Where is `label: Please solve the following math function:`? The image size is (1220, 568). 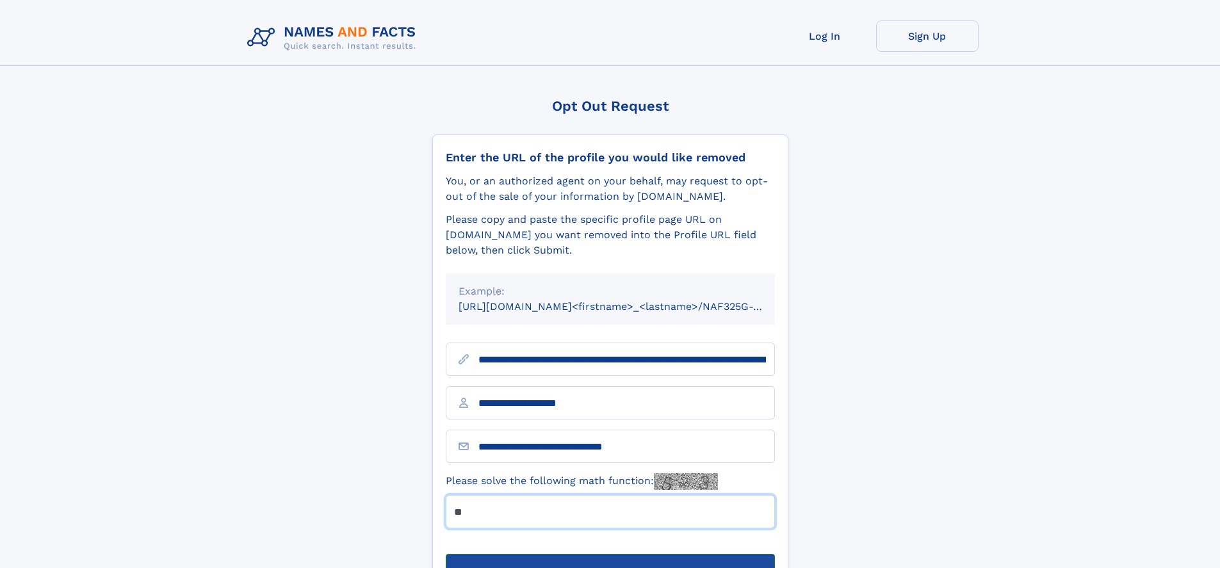 label: Please solve the following math function: is located at coordinates (581, 481).